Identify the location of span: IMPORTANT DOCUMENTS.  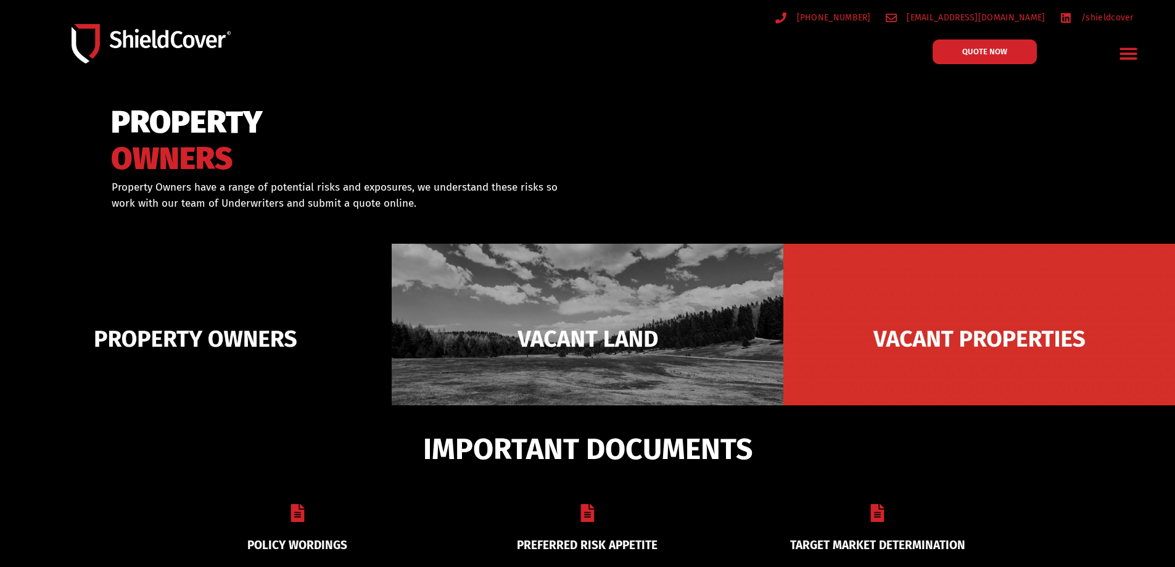
(588, 449).